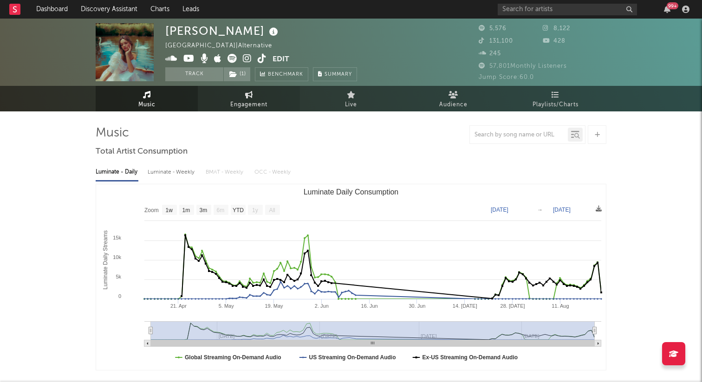  I want to click on span: Engagement, so click(249, 105).